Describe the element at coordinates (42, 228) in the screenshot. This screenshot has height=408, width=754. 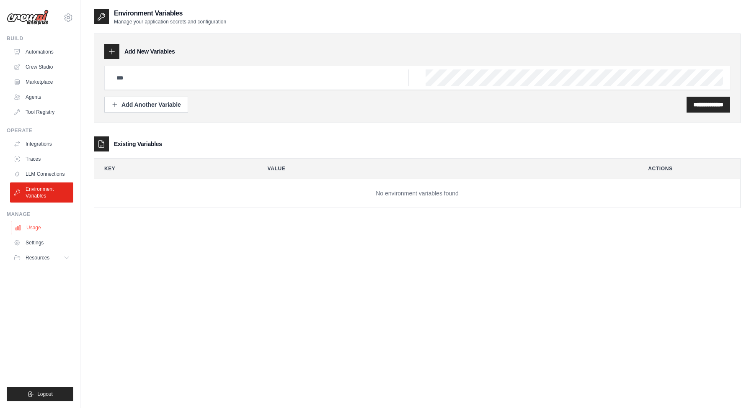
I see `a: Usage` at that location.